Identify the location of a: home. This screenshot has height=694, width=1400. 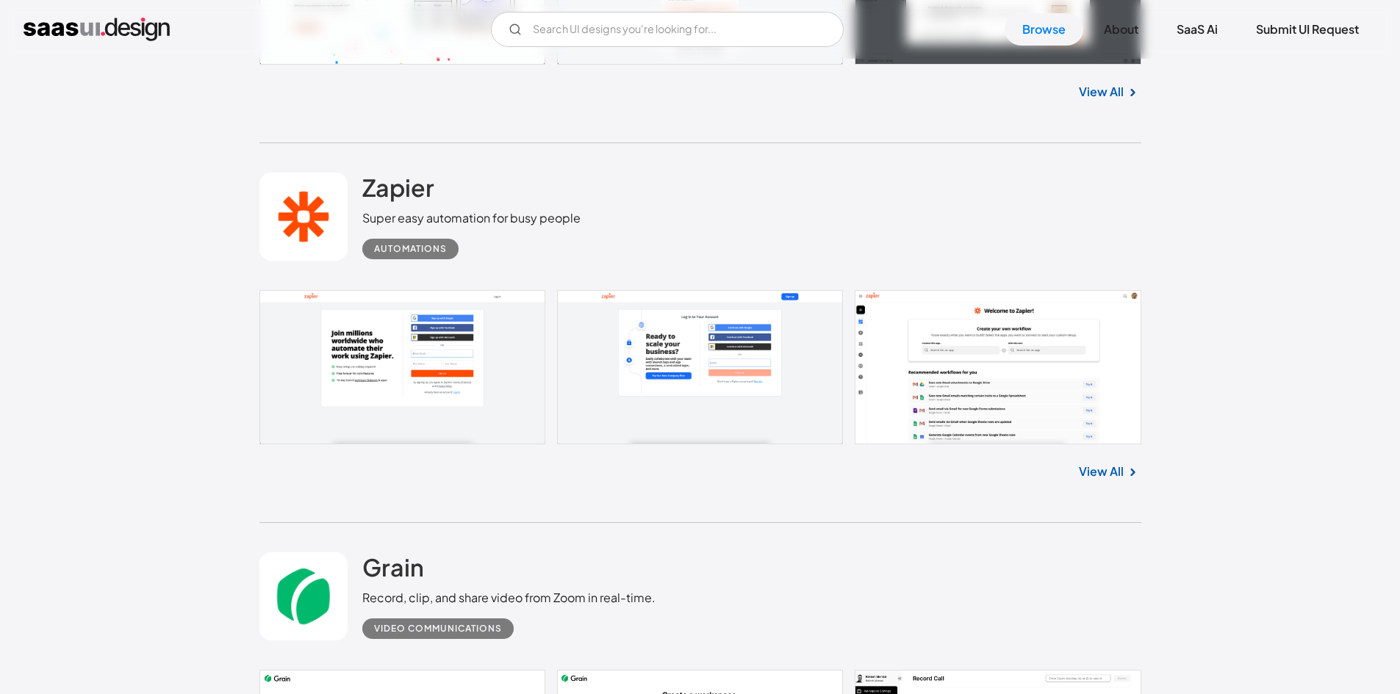
(96, 29).